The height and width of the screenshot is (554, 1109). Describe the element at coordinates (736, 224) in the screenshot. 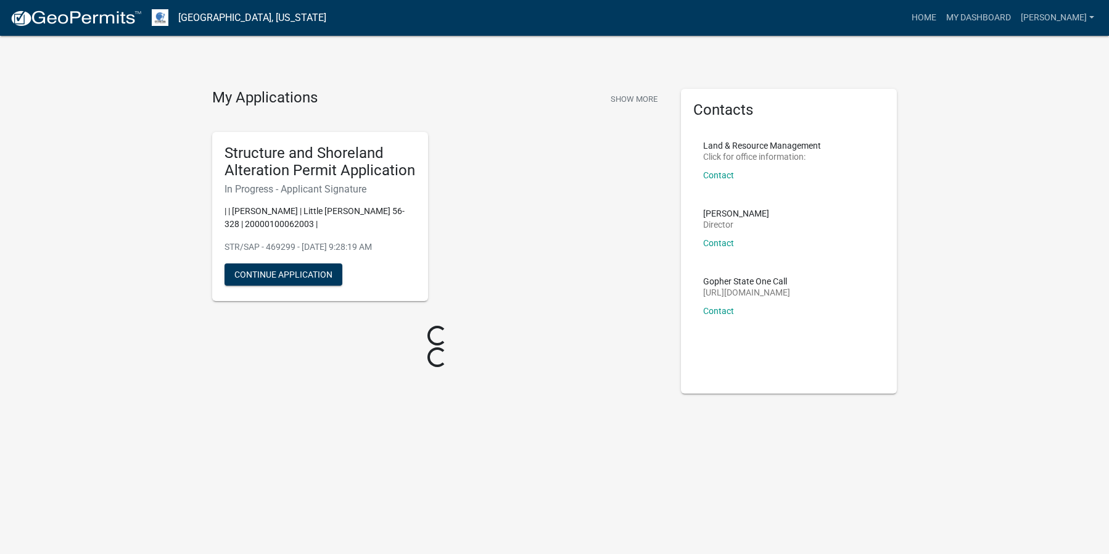

I see `p: Director` at that location.